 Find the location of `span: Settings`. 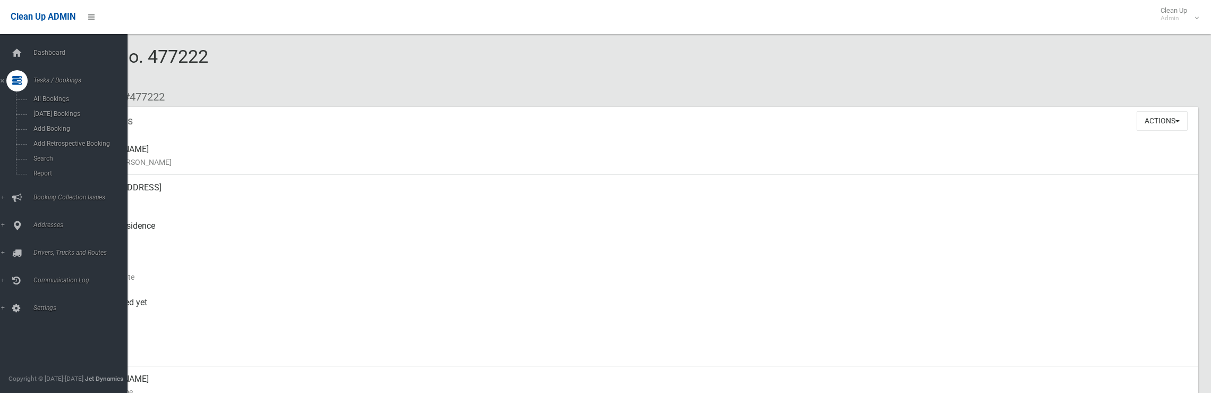

span: Settings is located at coordinates (83, 308).